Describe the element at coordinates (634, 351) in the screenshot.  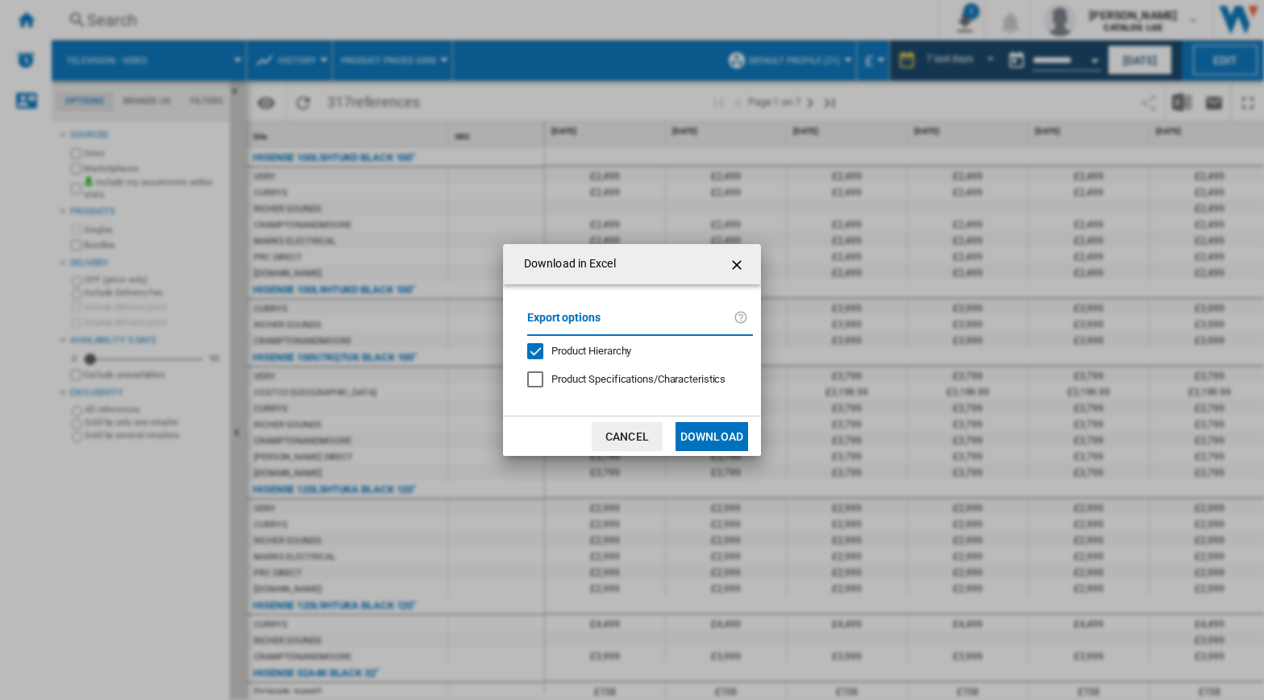
I see `md-checkbox: Product Hierarchy` at that location.